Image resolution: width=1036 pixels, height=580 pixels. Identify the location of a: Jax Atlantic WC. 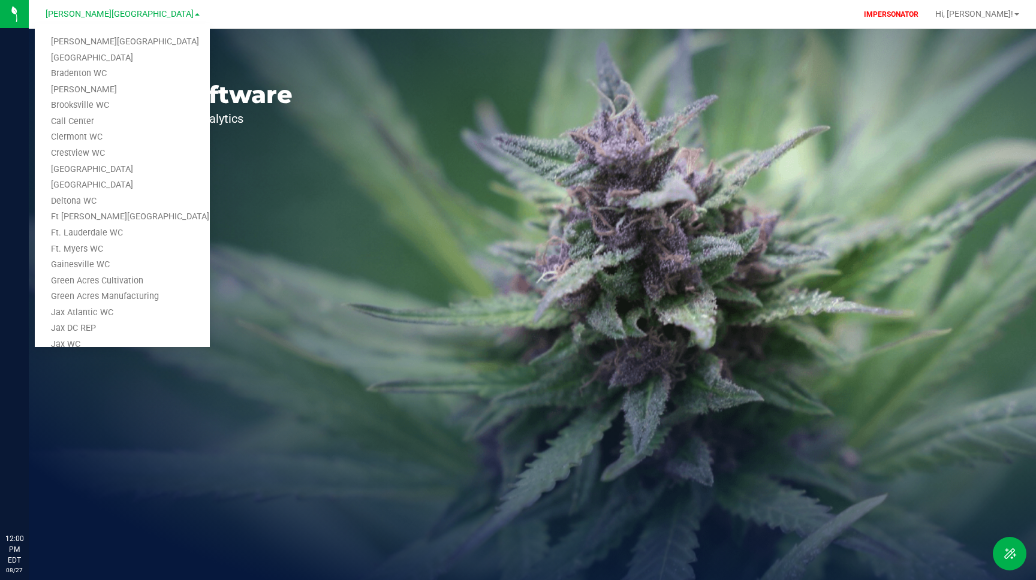
(122, 313).